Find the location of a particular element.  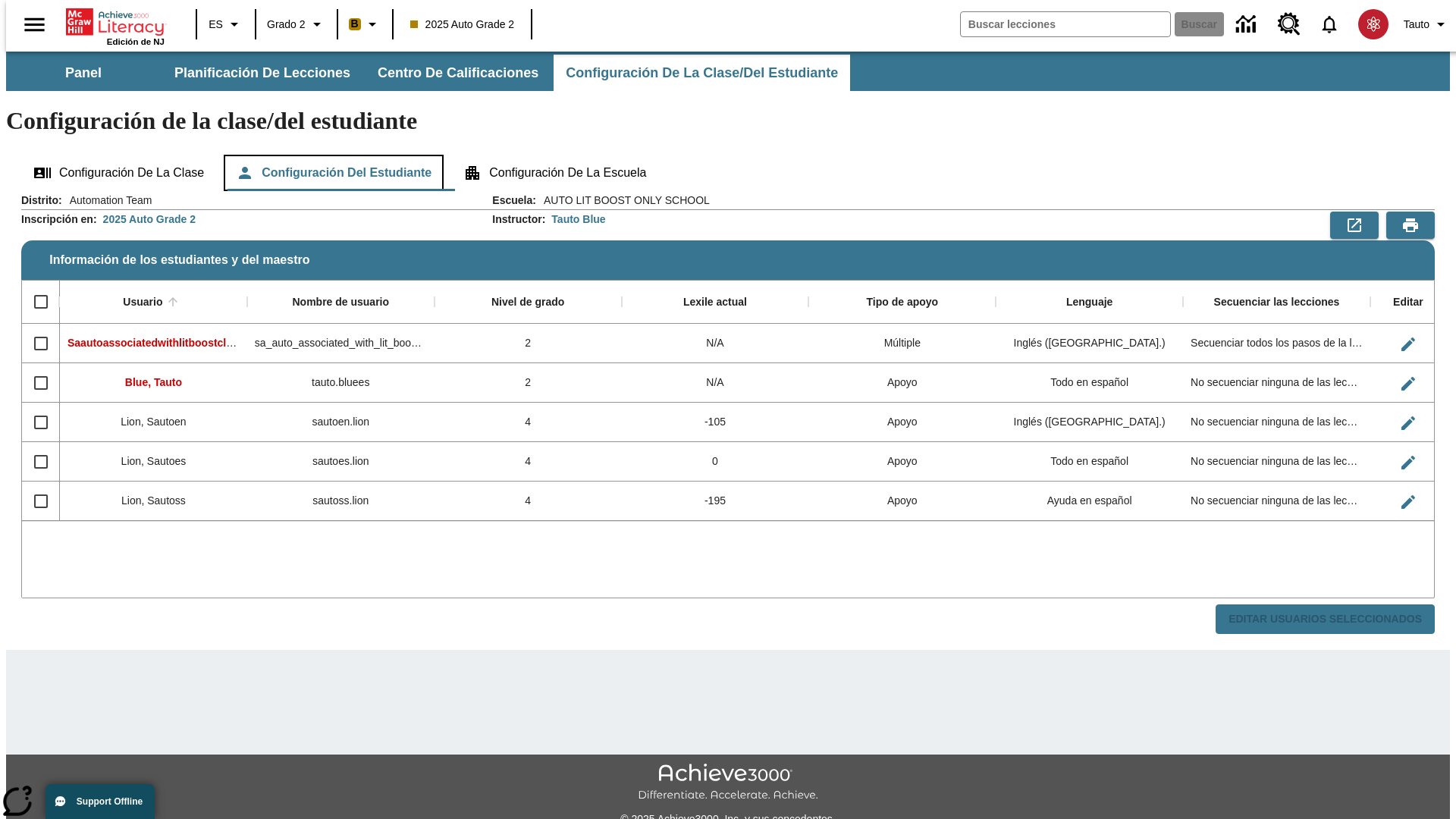

span: Información de los estudiantes y del maestro is located at coordinates (180, 260).